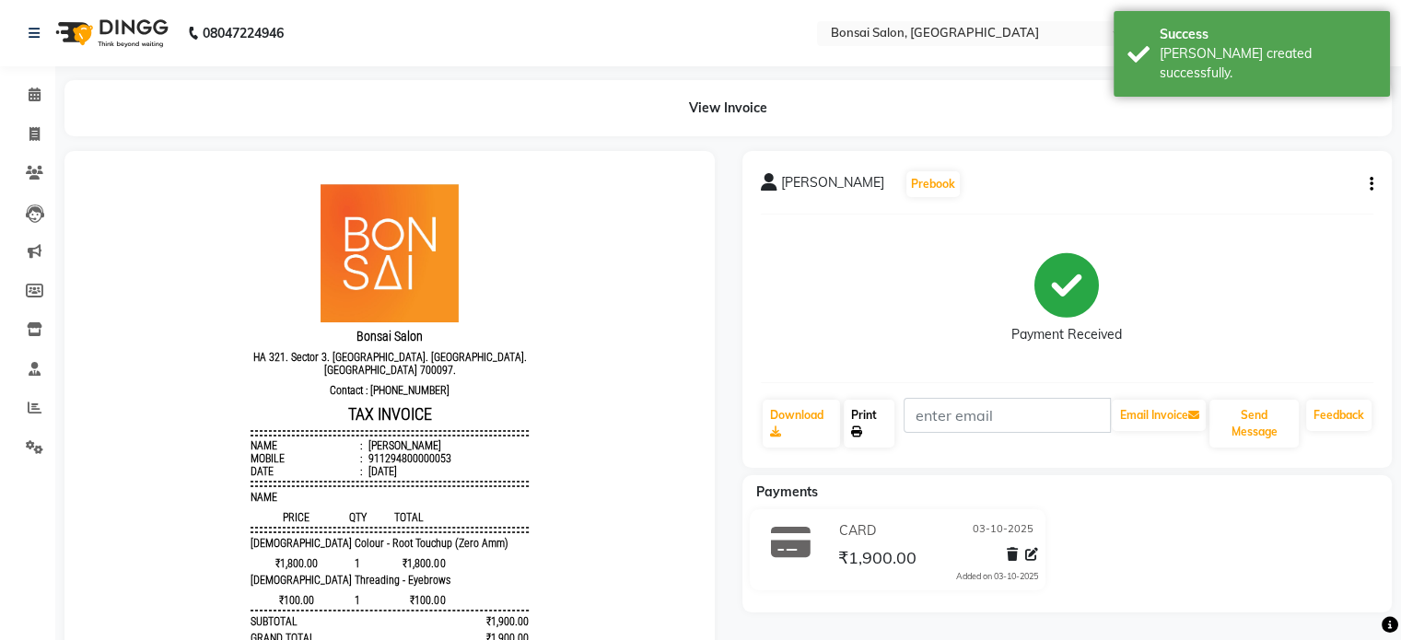 The width and height of the screenshot is (1401, 640). I want to click on h3: TAX INVOICE, so click(307, 244).